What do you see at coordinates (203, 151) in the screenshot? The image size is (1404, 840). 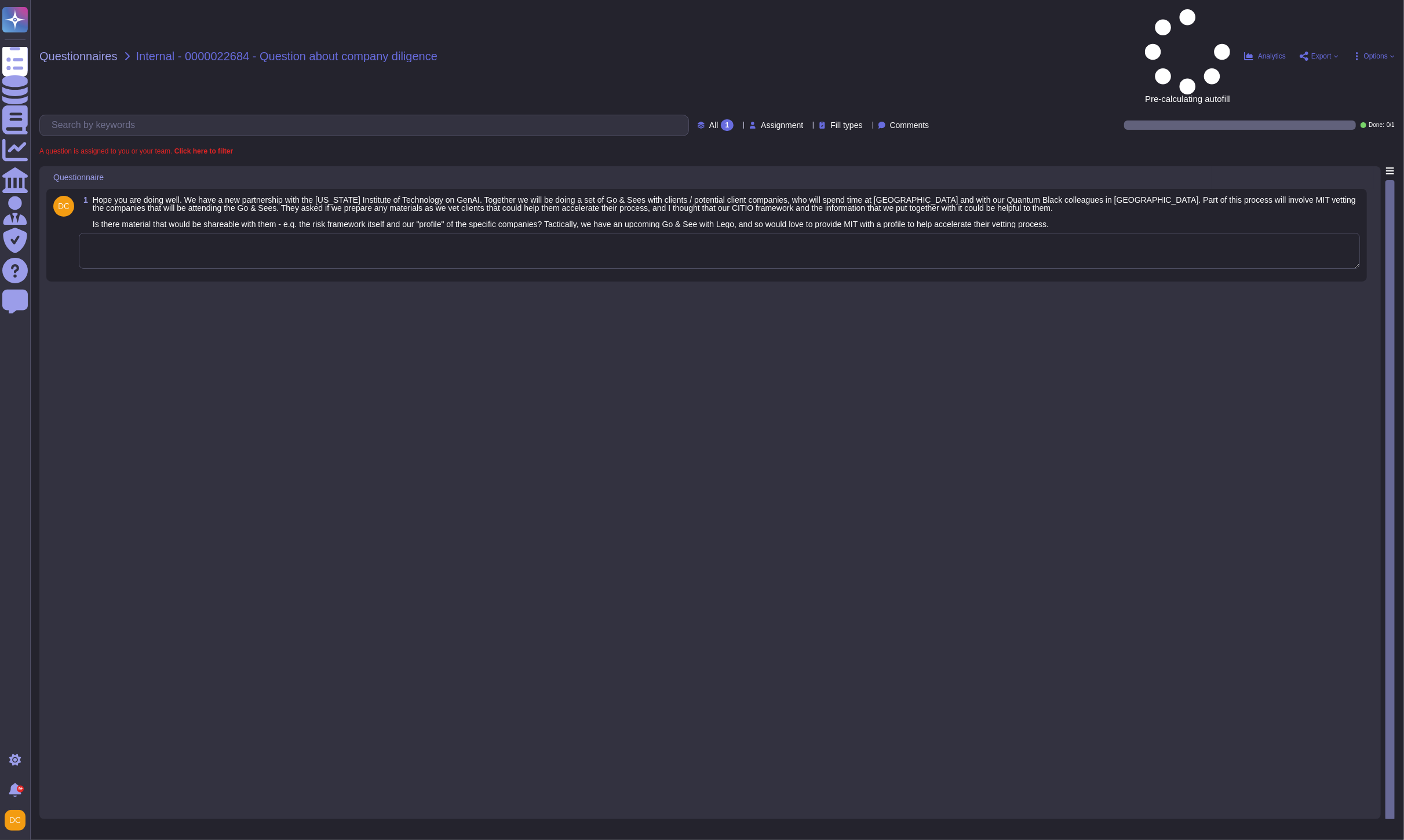 I see `b: Click here to filter` at bounding box center [203, 151].